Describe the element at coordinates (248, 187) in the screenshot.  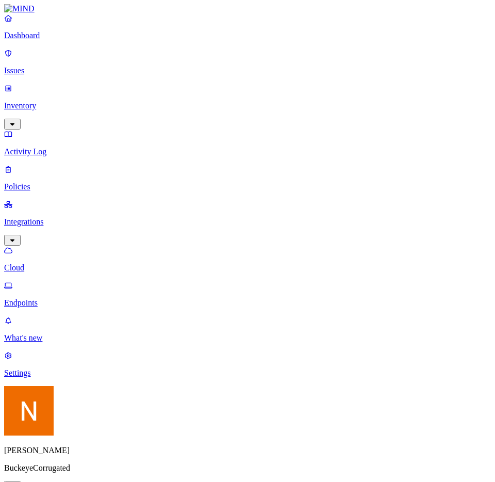
I see `p: Policies` at that location.